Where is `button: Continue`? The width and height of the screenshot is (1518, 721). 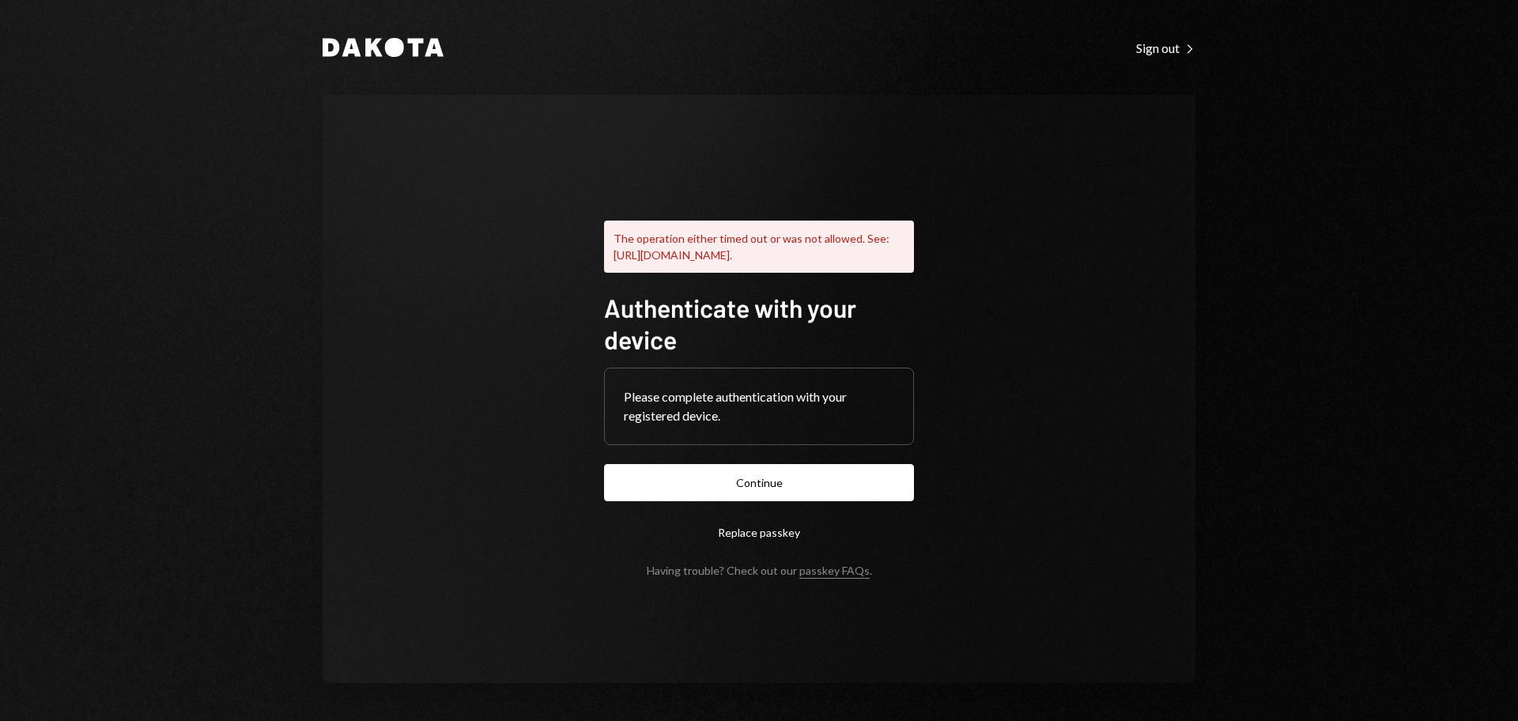 button: Continue is located at coordinates (759, 482).